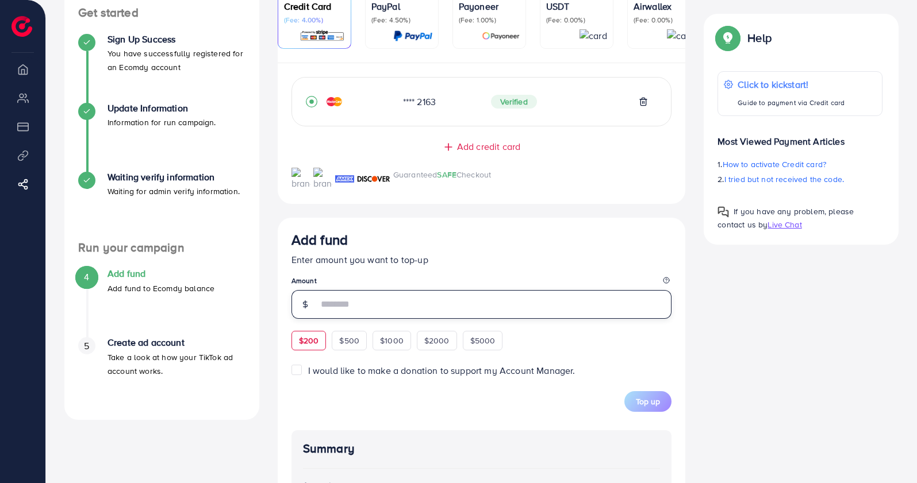 The image size is (917, 483). What do you see at coordinates (334, 102) in the screenshot?
I see `img: credit` at bounding box center [334, 102].